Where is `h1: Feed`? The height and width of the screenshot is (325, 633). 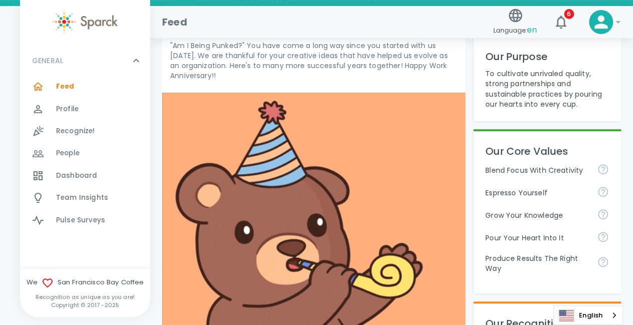
h1: Feed is located at coordinates (175, 22).